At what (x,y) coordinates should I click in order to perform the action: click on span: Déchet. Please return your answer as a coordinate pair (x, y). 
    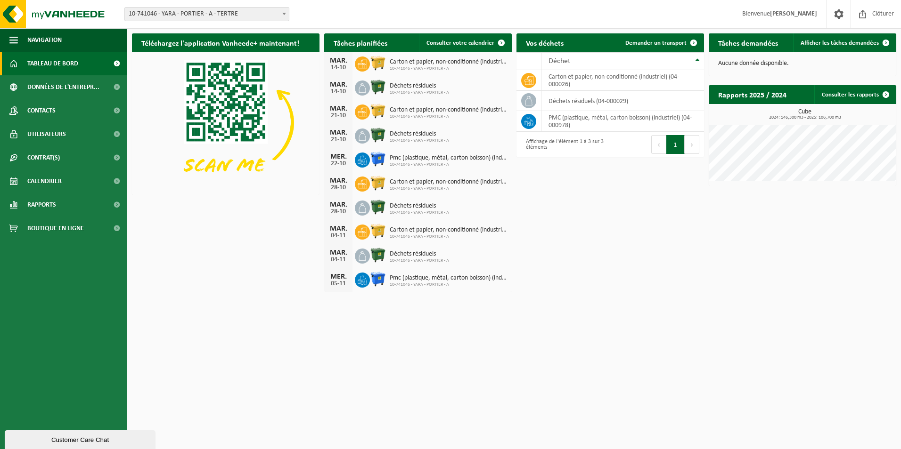
    Looking at the image, I should click on (559, 61).